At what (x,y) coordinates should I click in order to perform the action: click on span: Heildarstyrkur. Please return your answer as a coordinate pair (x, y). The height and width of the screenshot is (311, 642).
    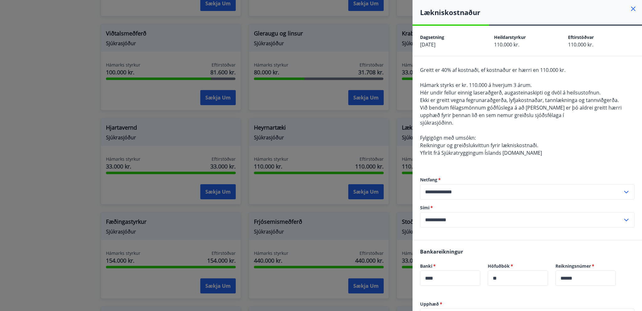
    Looking at the image, I should click on (510, 37).